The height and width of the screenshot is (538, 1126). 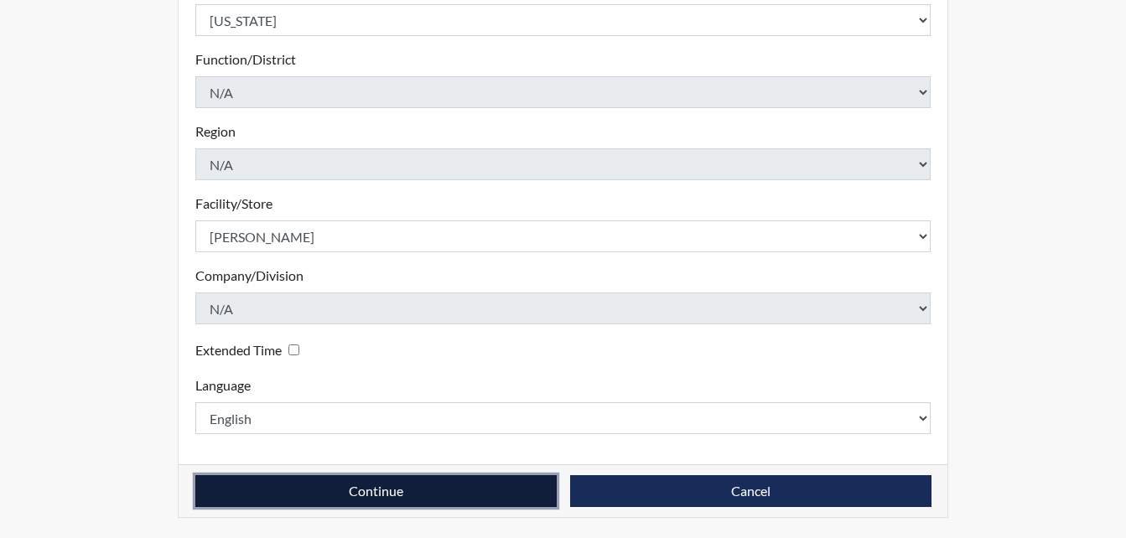 I want to click on button: Cancel, so click(x=751, y=491).